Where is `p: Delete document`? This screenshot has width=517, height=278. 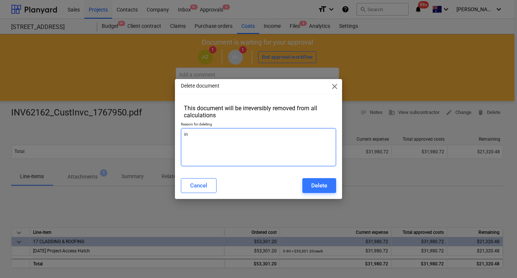 p: Delete document is located at coordinates (200, 86).